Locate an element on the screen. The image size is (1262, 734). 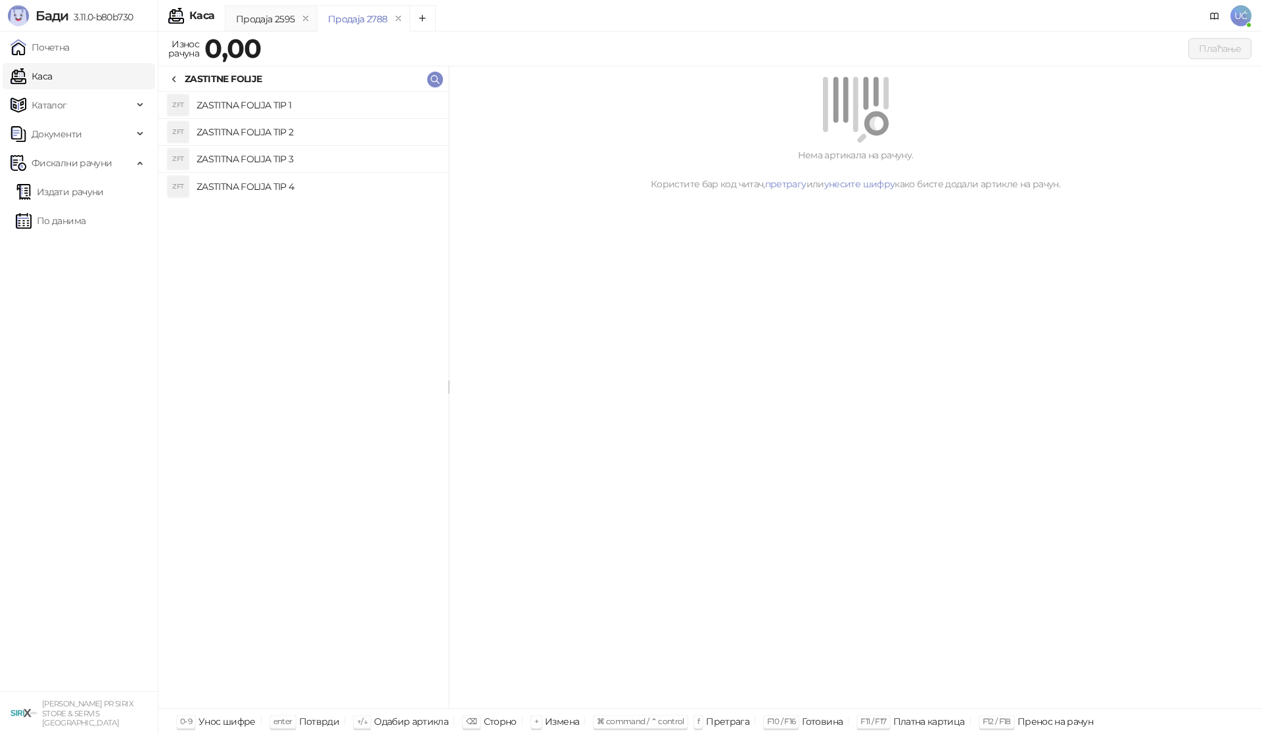
span: Фискални рачуни is located at coordinates (72, 163).